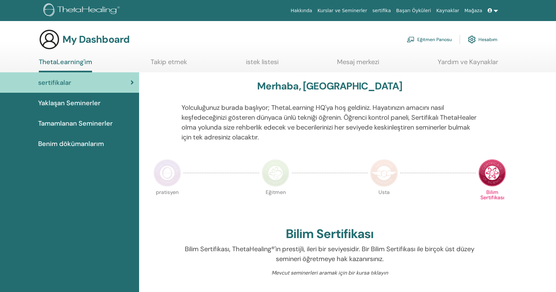  What do you see at coordinates (411, 39) in the screenshot?
I see `img: chalkboard-teacher.svg` at bounding box center [411, 39].